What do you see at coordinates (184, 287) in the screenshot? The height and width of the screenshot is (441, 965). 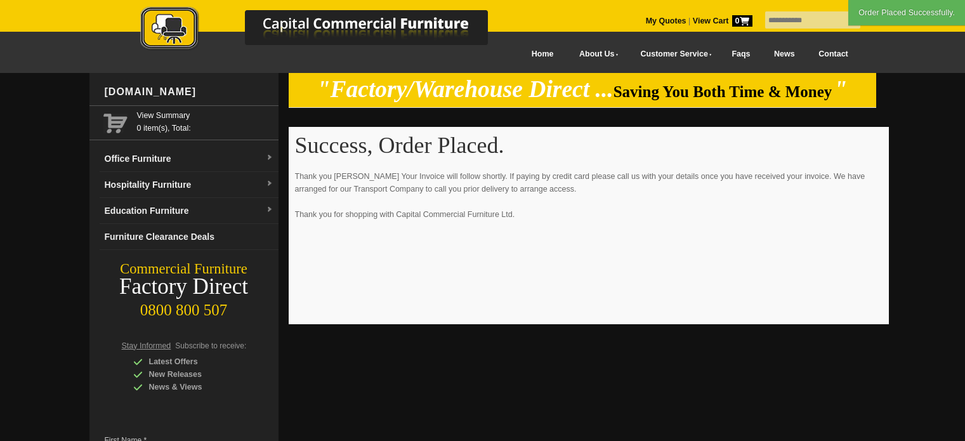 I see `div: Factory Direct` at bounding box center [184, 287].